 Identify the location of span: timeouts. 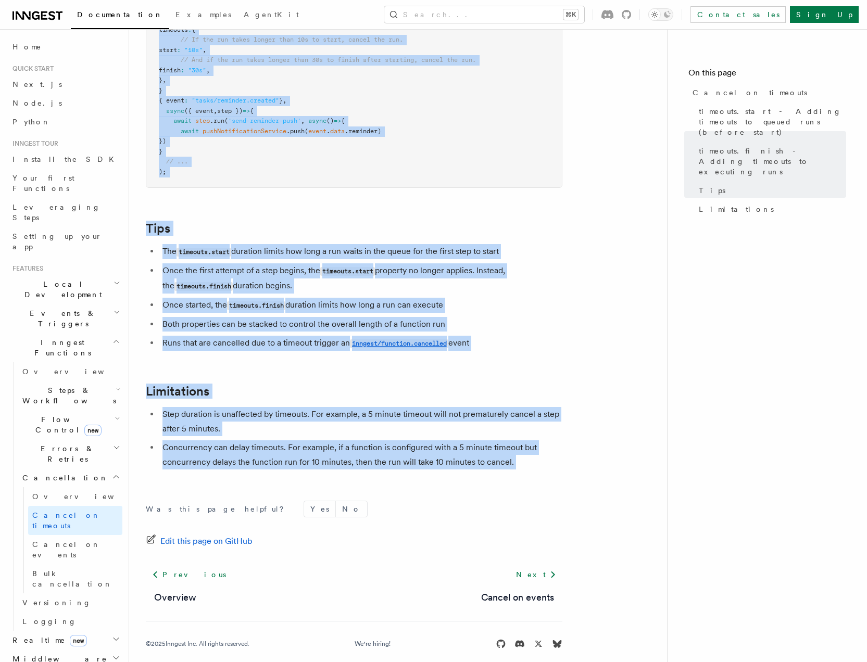
(173, 30).